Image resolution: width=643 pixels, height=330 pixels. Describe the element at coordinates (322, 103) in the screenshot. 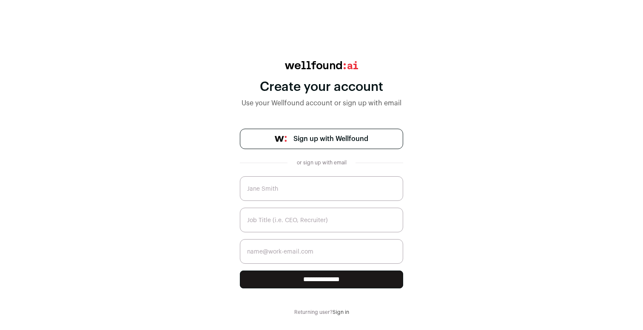

I see `div: Use your Wellfound account or sign up with email` at that location.